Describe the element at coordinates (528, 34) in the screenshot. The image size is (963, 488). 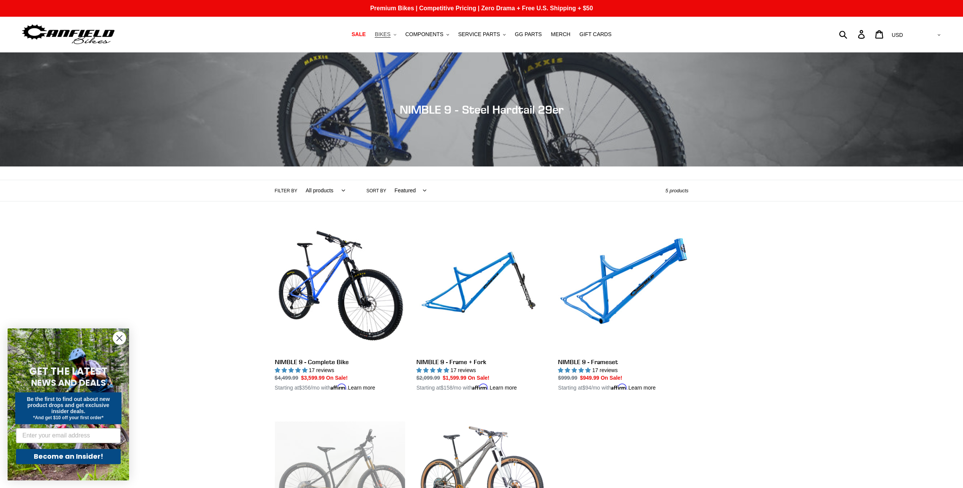
I see `a: GG PARTS` at that location.